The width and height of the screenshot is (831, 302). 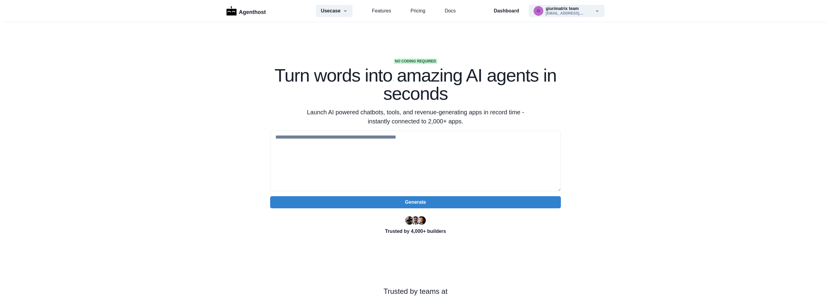 I want to click on img: Kent Dodds, so click(x=422, y=220).